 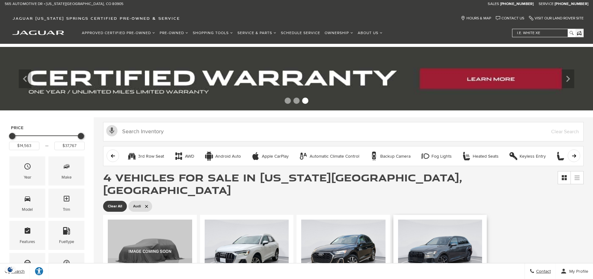 I want to click on button: Automatic Climate ControlAutomatic Climate Control, so click(x=329, y=156).